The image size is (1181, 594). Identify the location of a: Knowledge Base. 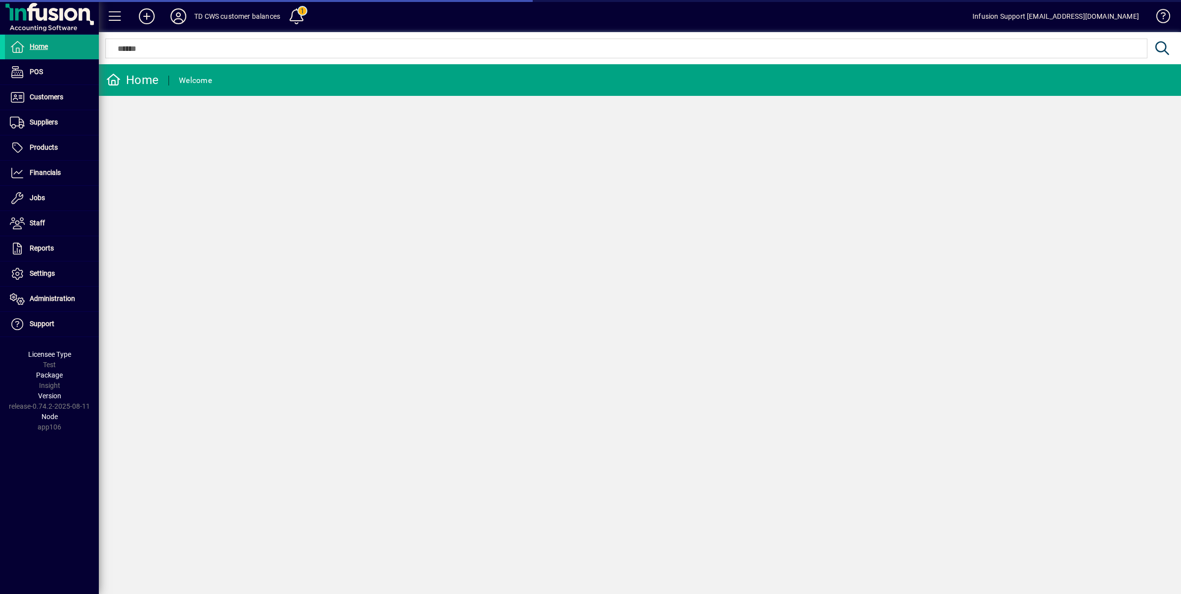
(1159, 18).